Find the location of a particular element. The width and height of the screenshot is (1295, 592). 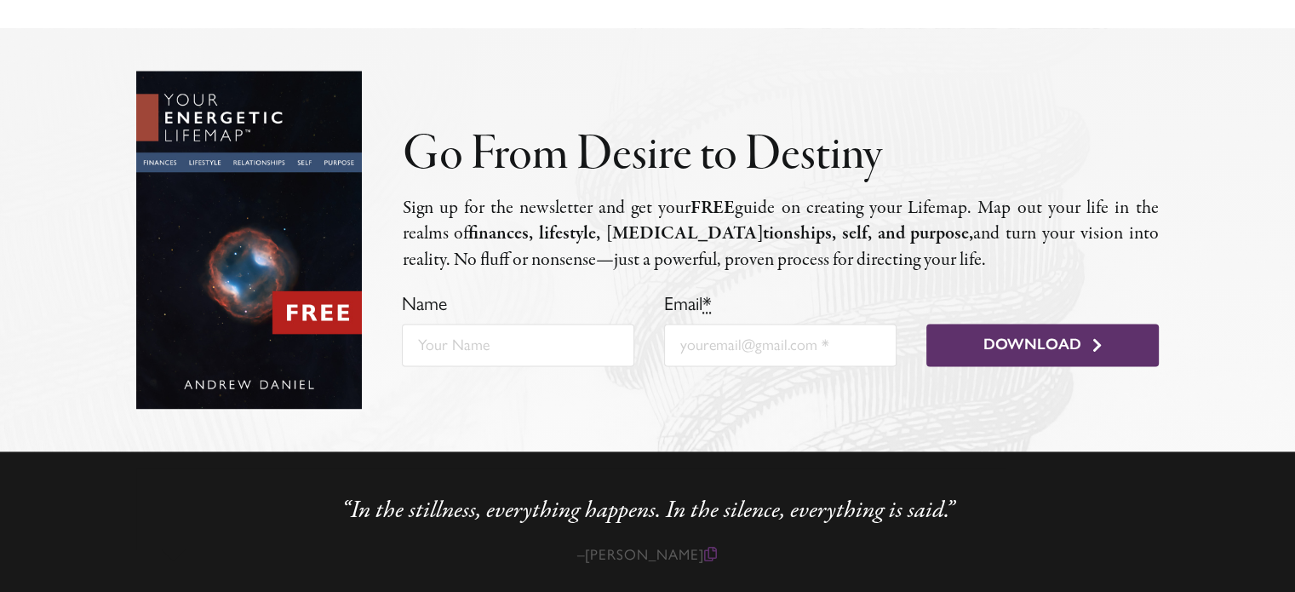

label: Name is located at coordinates (424, 303).